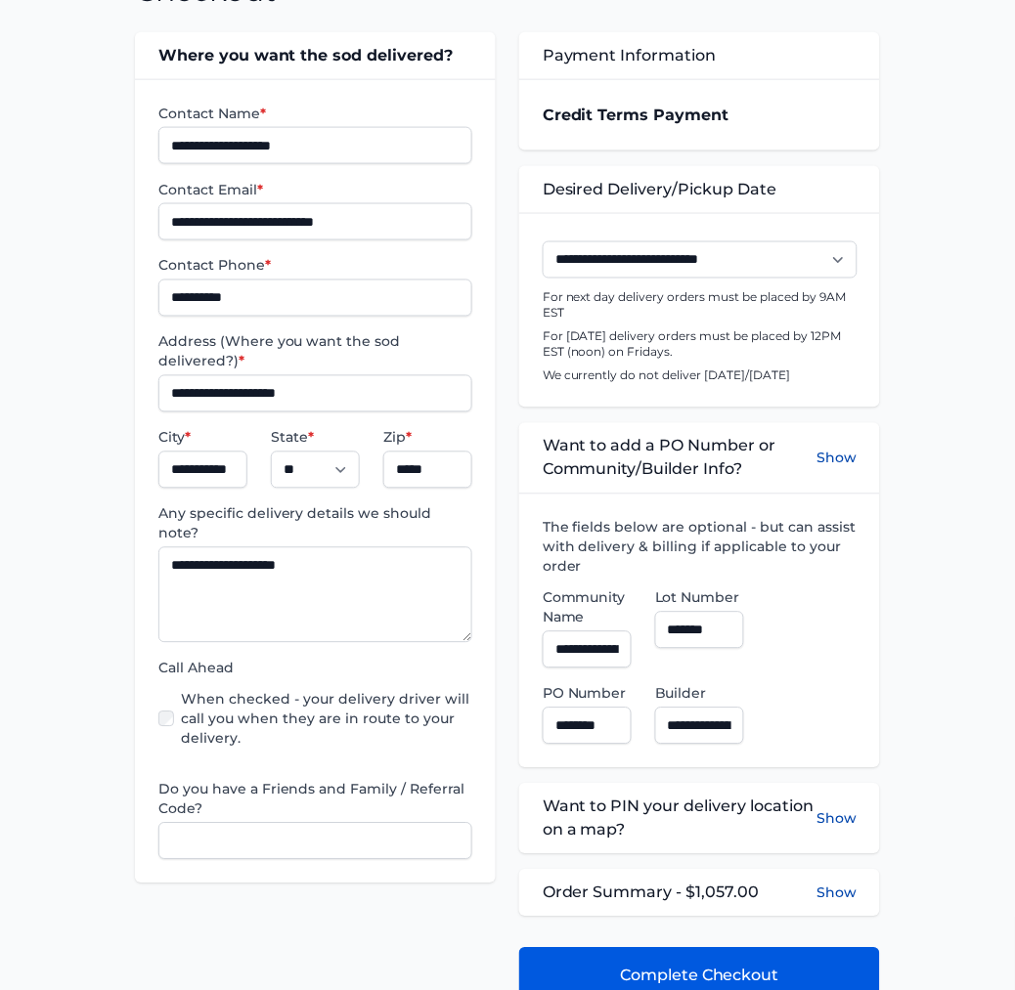 Image resolution: width=1015 pixels, height=990 pixels. Describe the element at coordinates (315, 113) in the screenshot. I see `label: Contact Name` at that location.